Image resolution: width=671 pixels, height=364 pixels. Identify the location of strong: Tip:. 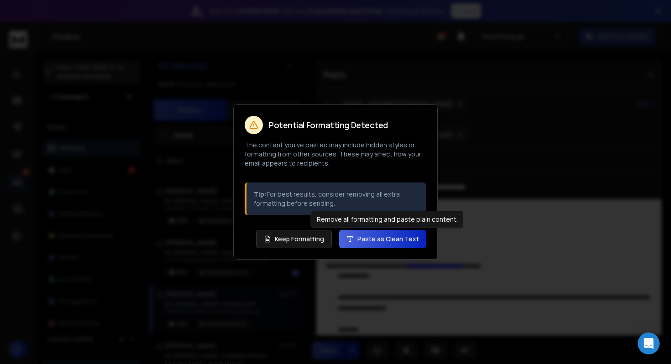
(260, 194).